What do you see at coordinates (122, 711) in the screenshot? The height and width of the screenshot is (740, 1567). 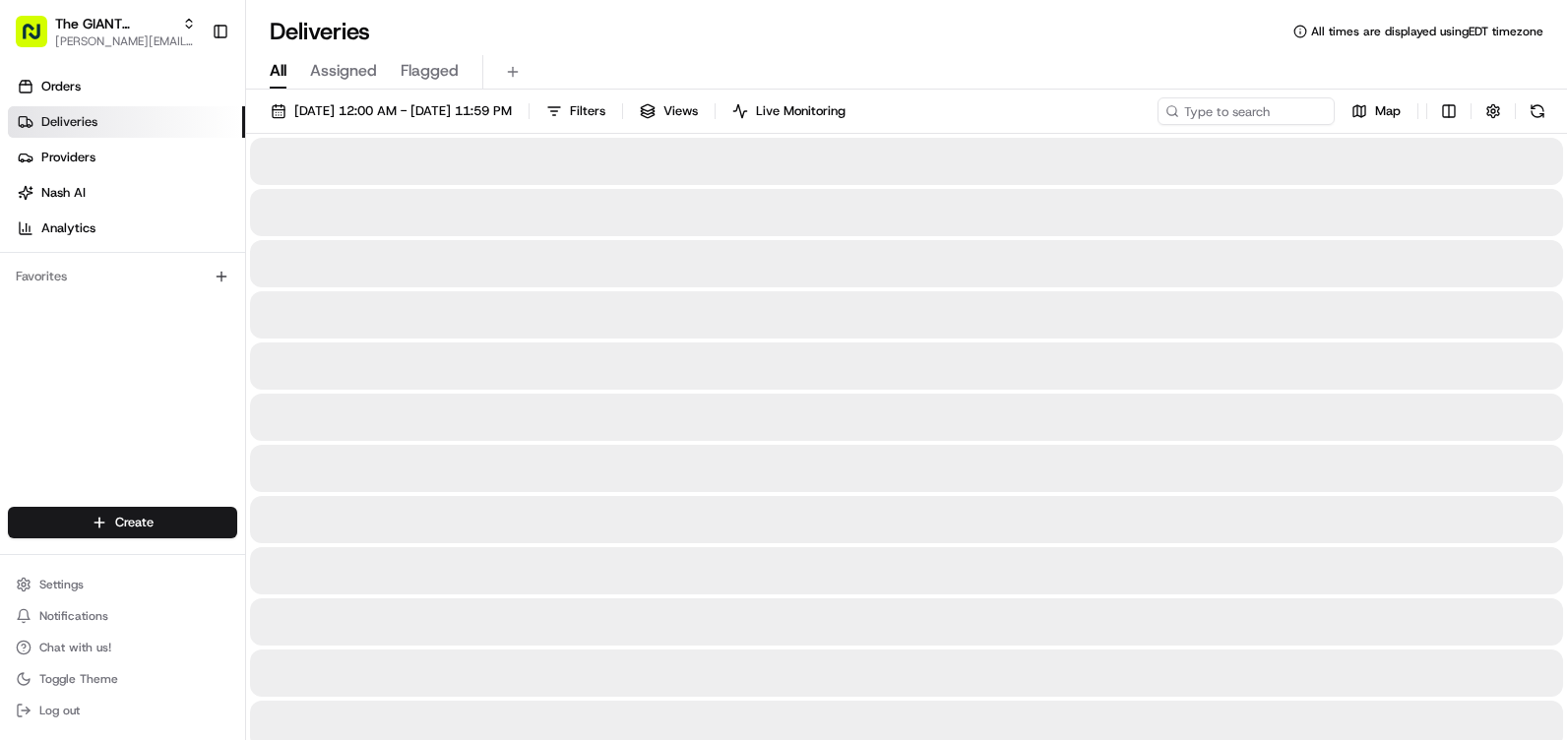 I see `button: Log out` at bounding box center [122, 711].